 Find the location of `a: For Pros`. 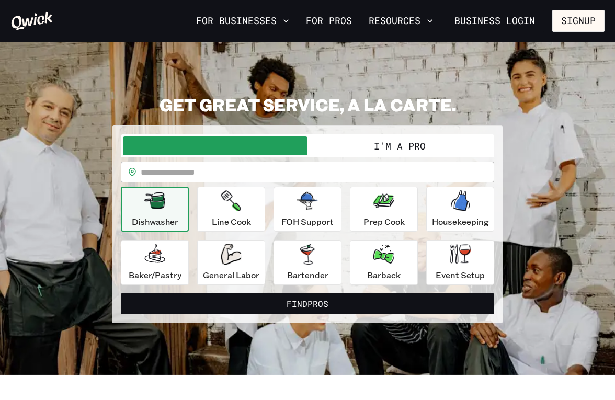

a: For Pros is located at coordinates (329, 21).